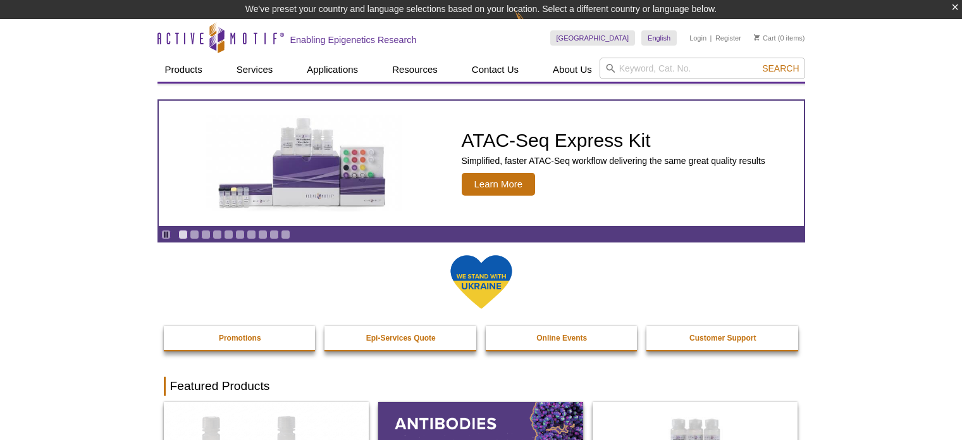 The height and width of the screenshot is (440, 962). I want to click on a: Cart, so click(765, 38).